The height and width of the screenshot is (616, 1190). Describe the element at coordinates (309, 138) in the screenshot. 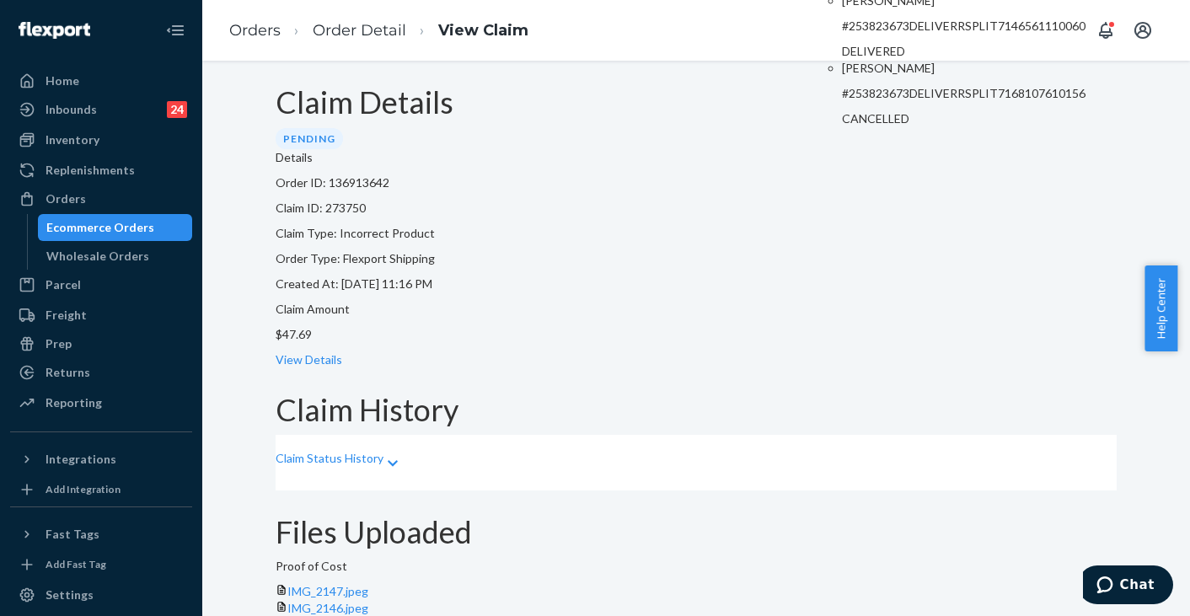

I see `div: Pending` at that location.